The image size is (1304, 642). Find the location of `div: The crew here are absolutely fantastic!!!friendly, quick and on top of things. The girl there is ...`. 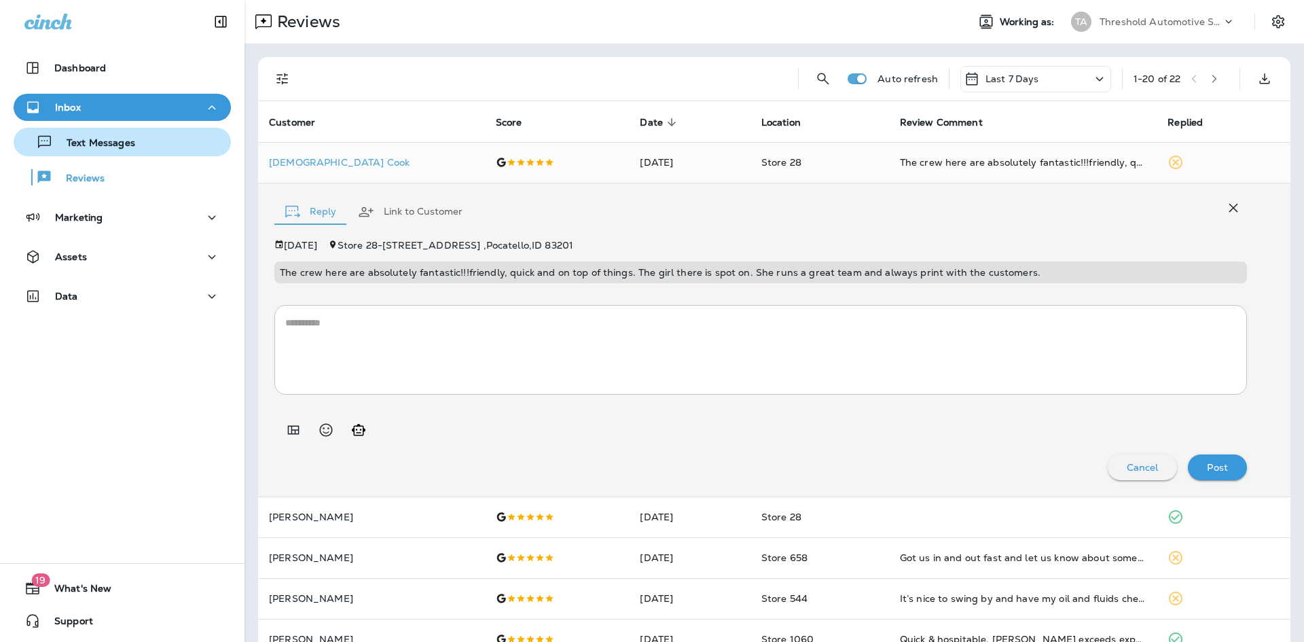

div: The crew here are absolutely fantastic!!!friendly, quick and on top of things. The girl there is ... is located at coordinates (1023, 162).